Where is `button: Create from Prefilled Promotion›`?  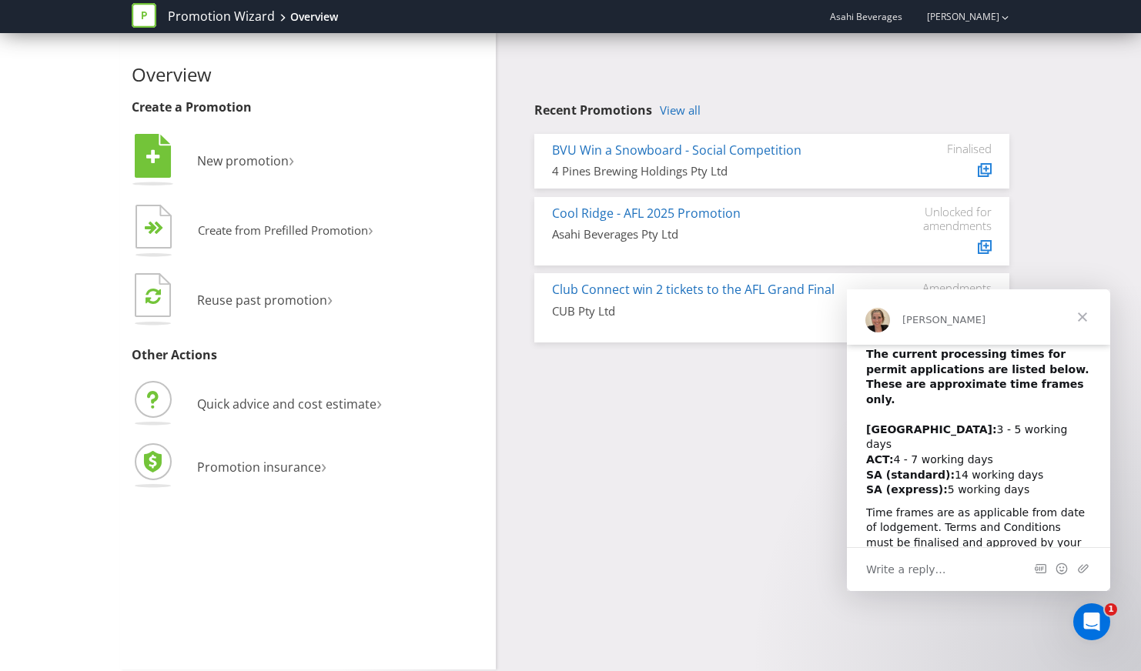 button: Create from Prefilled Promotion› is located at coordinates (253, 232).